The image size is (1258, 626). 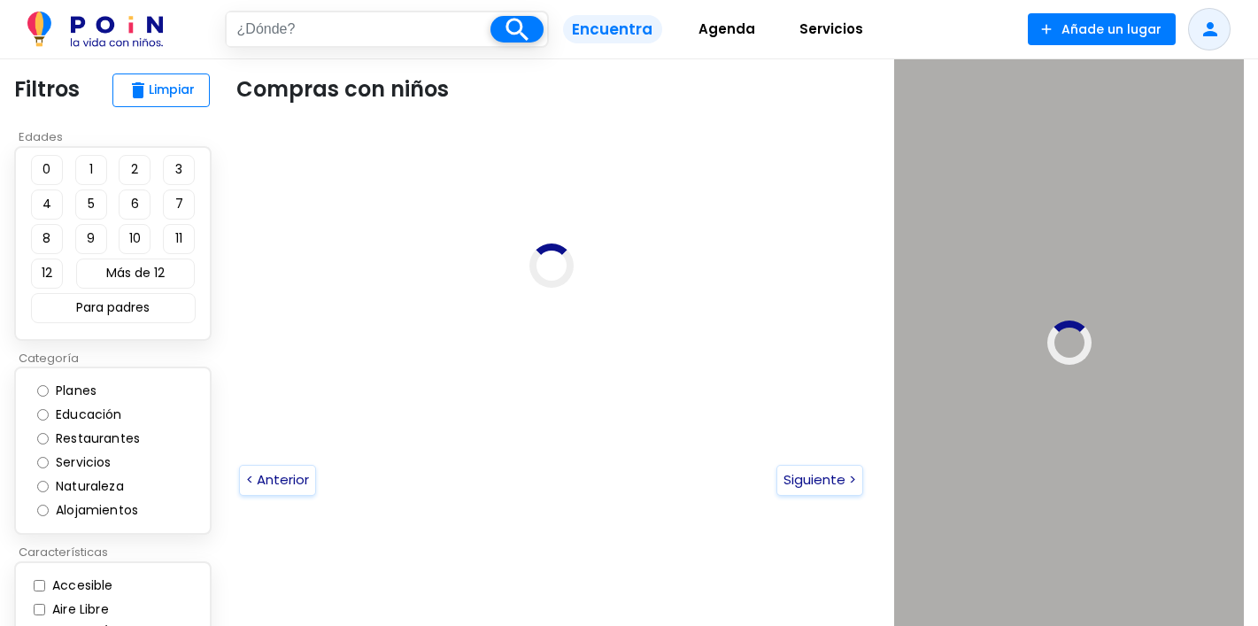 I want to click on button: 4, so click(x=47, y=204).